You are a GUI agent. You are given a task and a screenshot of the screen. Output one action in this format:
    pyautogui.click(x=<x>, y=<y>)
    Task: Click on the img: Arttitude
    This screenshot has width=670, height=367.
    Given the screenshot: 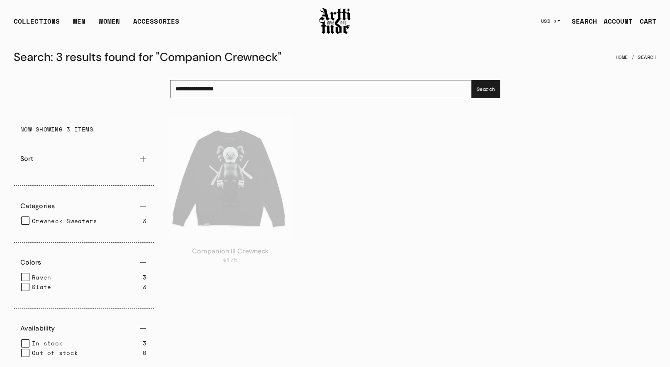 What is the action you would take?
    pyautogui.click(x=335, y=21)
    